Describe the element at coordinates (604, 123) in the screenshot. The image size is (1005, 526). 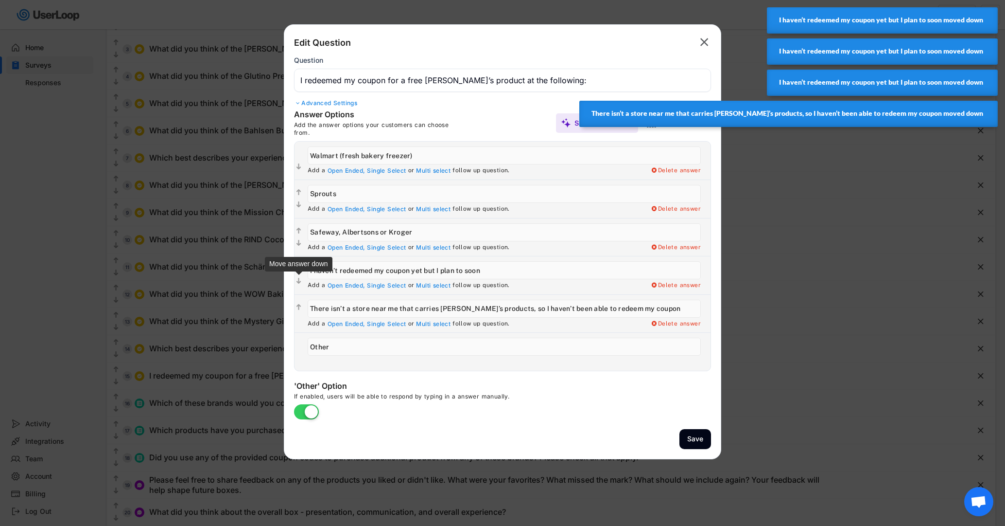
I see `div: Suggest Answers` at that location.